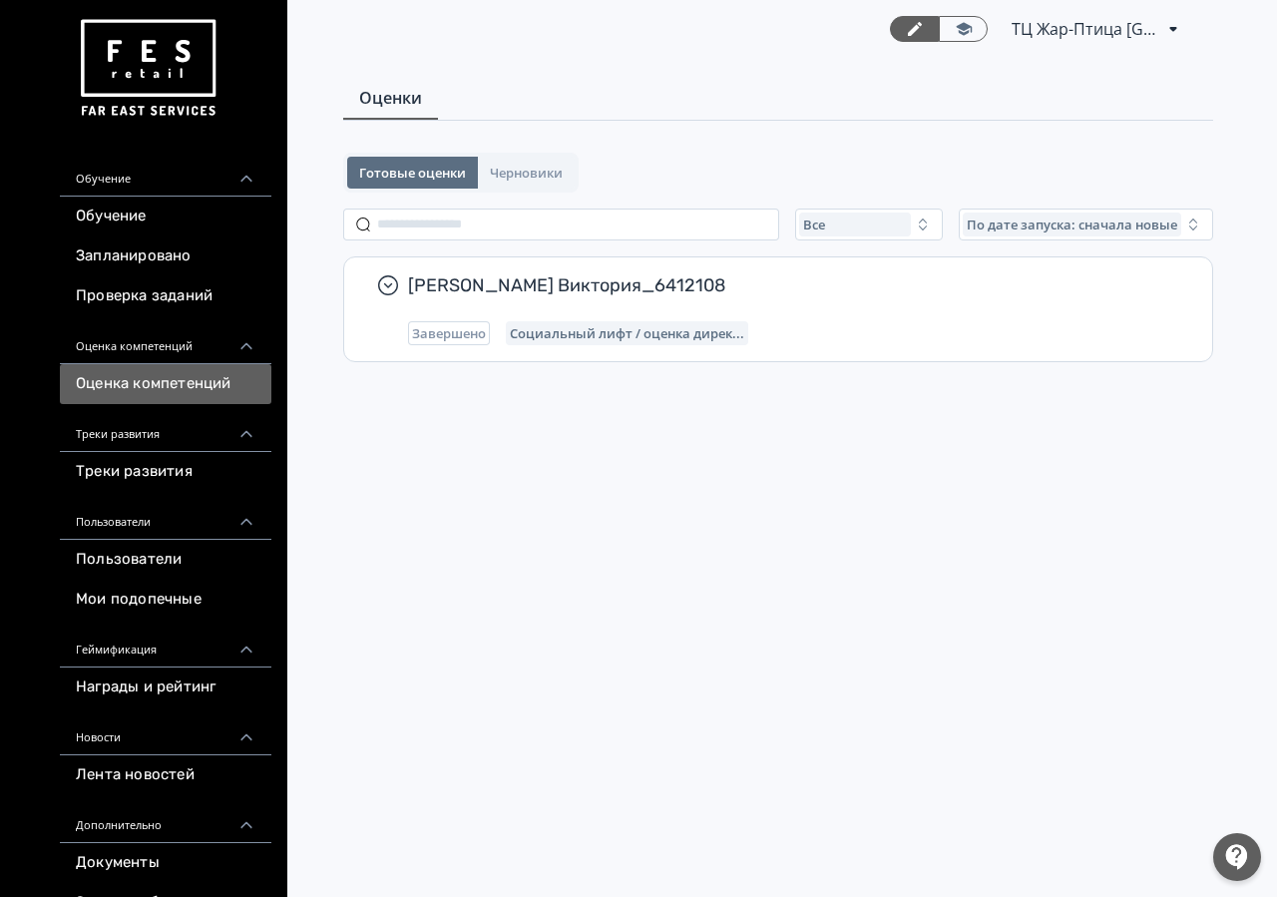  I want to click on div: Оценка компетенций, so click(166, 340).